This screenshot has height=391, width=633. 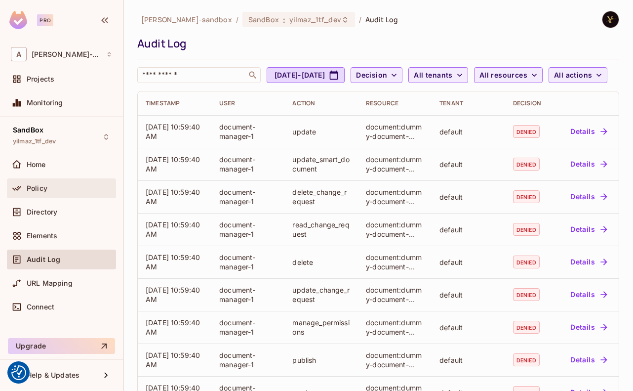 I want to click on span: Decision, so click(x=371, y=75).